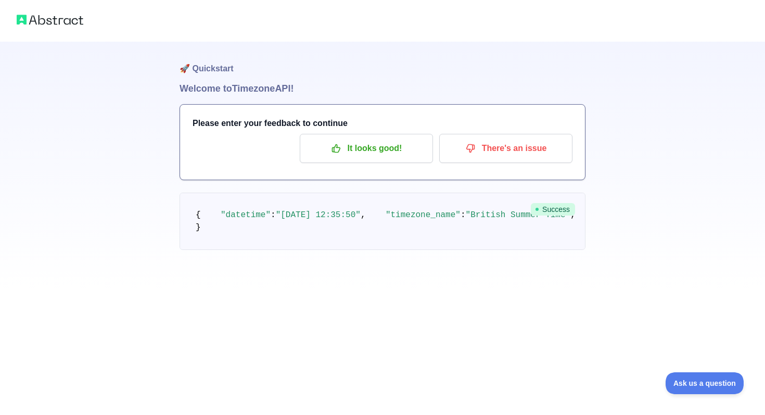 The height and width of the screenshot is (415, 765). Describe the element at coordinates (366, 148) in the screenshot. I see `button: It looks good!` at that location.